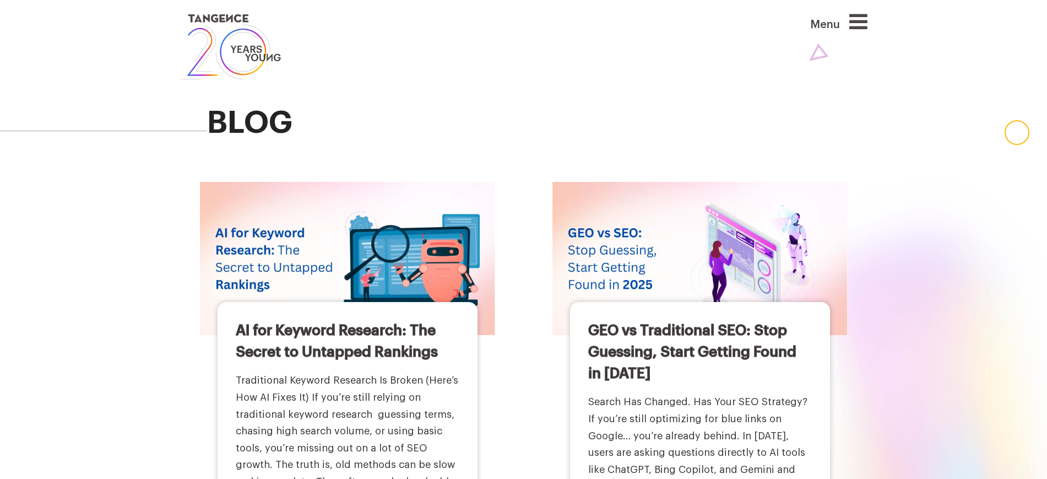 The width and height of the screenshot is (1047, 479). What do you see at coordinates (231, 47) in the screenshot?
I see `img: logo SVG` at bounding box center [231, 47].